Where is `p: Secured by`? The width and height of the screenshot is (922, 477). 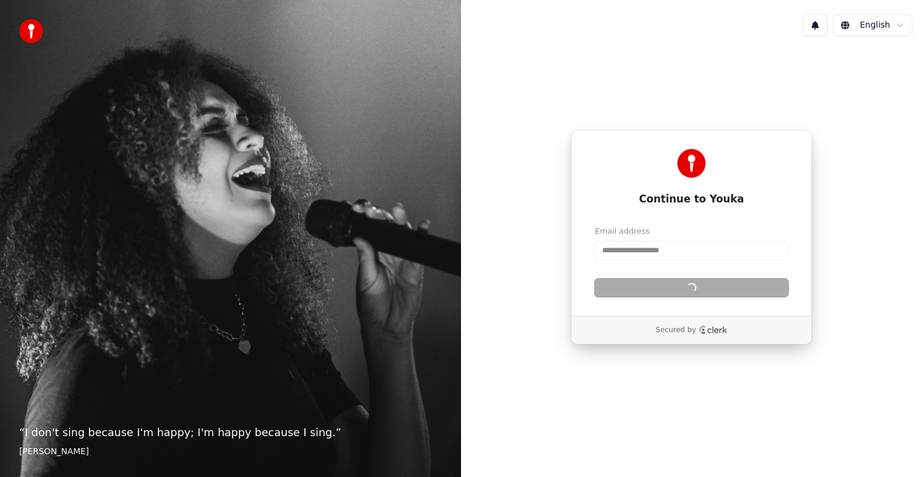
p: Secured by is located at coordinates (676, 330).